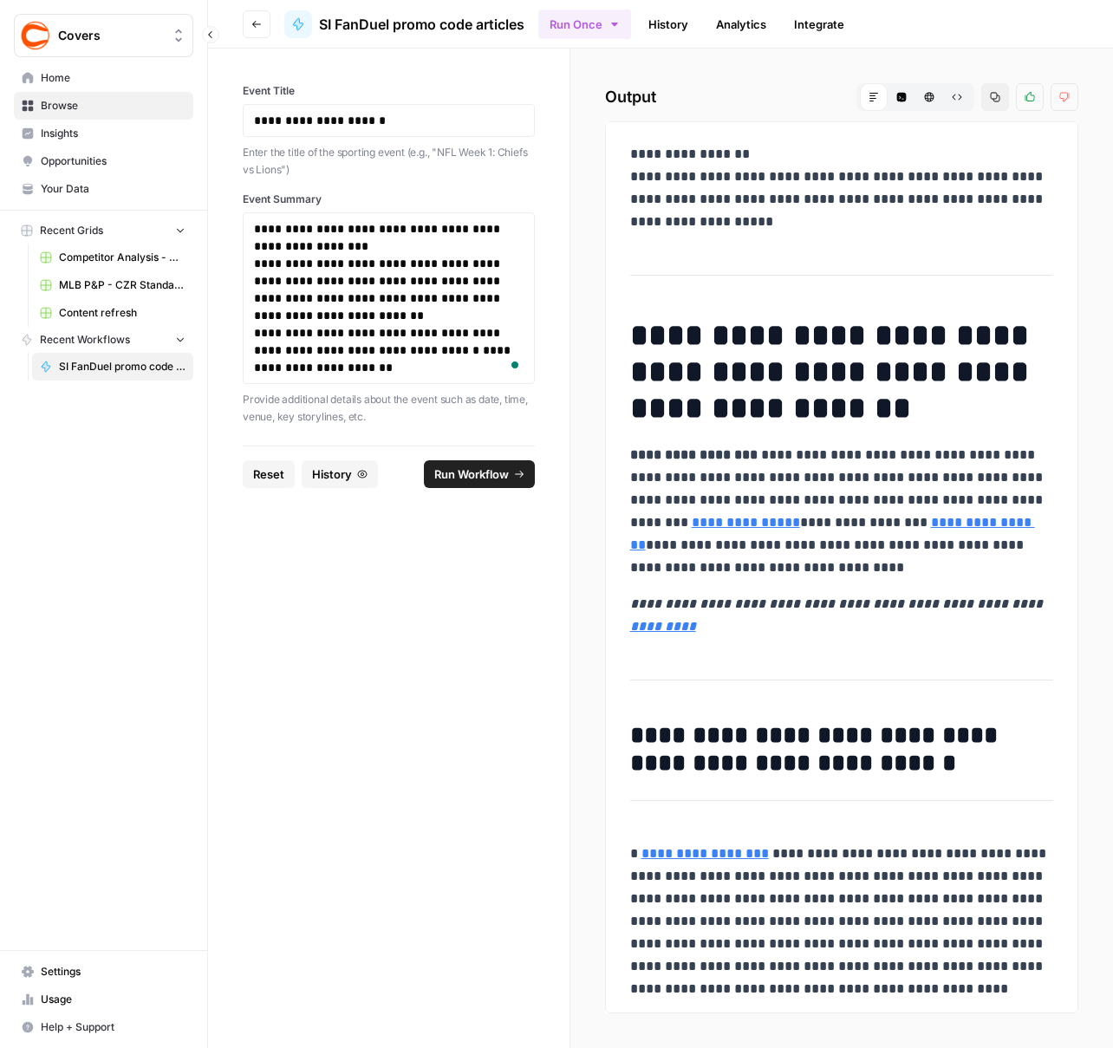  I want to click on button: Run Once, so click(584, 24).